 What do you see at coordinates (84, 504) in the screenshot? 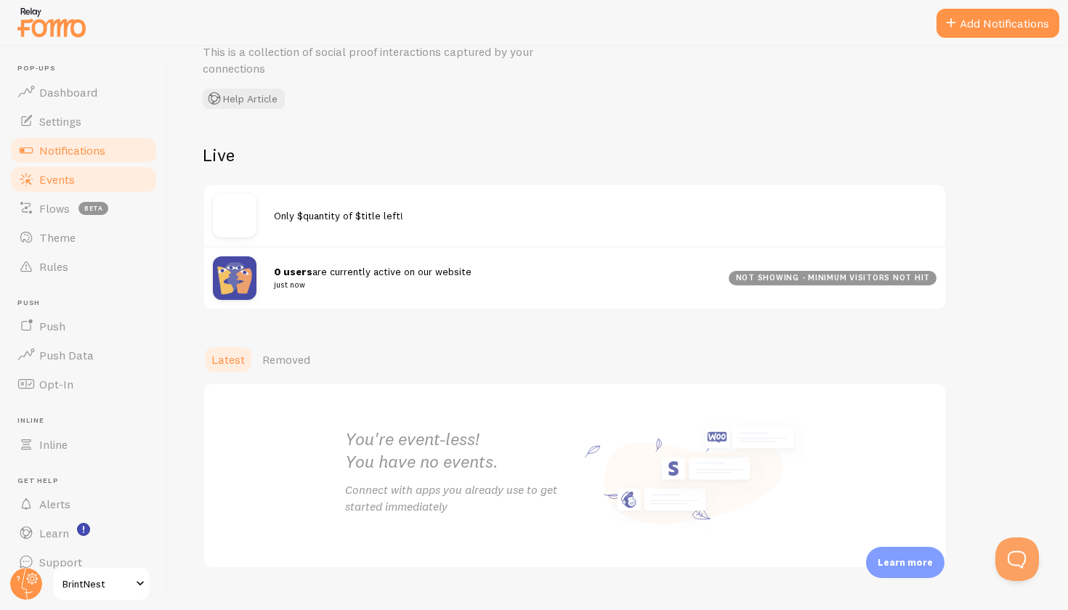
I see `a: Alerts` at bounding box center [84, 504].